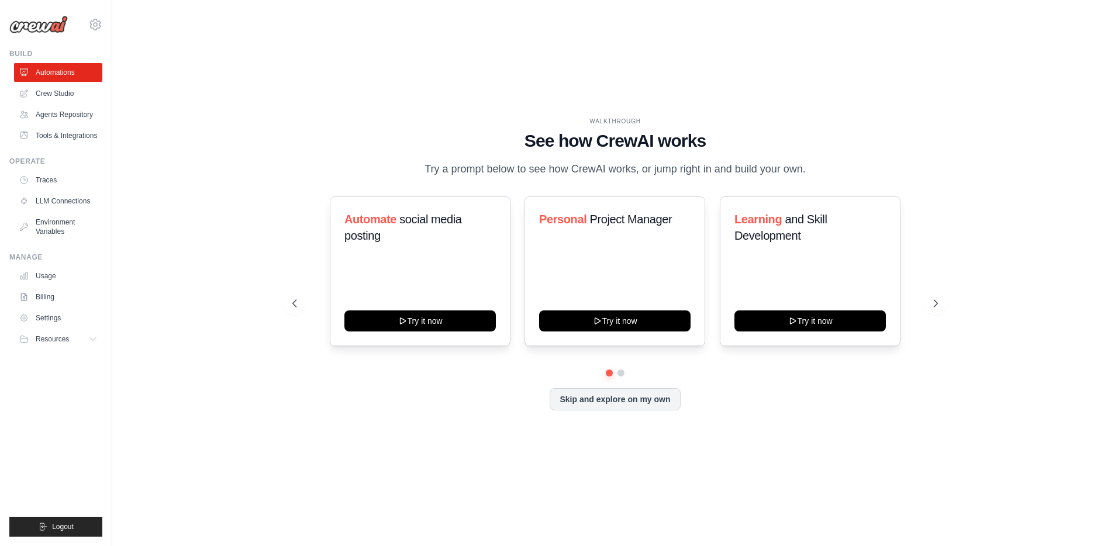  Describe the element at coordinates (615, 141) in the screenshot. I see `h1: See how CrewAI works` at that location.